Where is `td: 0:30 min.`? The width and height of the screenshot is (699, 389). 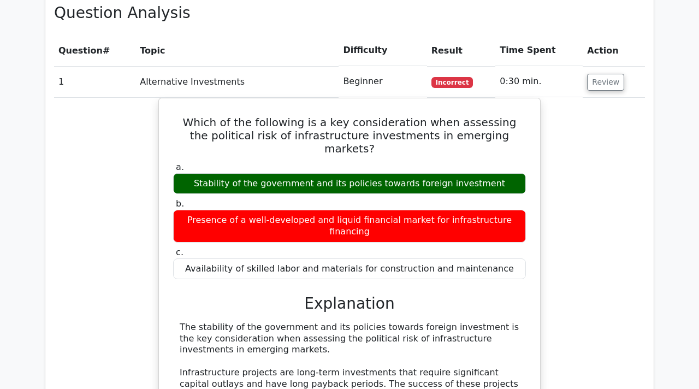
td: 0:30 min. is located at coordinates (539, 81).